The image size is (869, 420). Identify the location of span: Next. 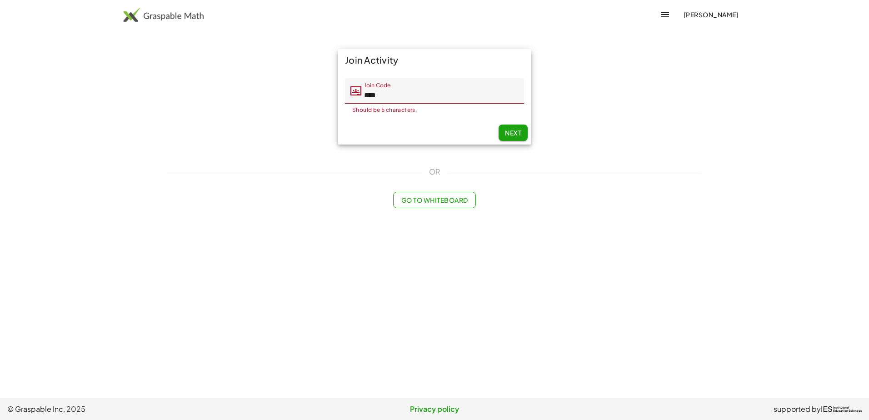
(513, 133).